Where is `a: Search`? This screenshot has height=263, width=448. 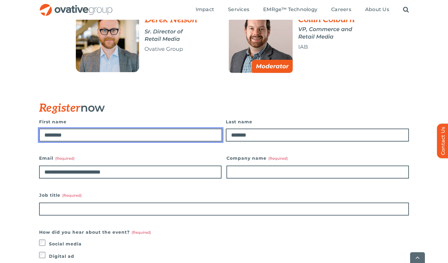
a: Search is located at coordinates (406, 10).